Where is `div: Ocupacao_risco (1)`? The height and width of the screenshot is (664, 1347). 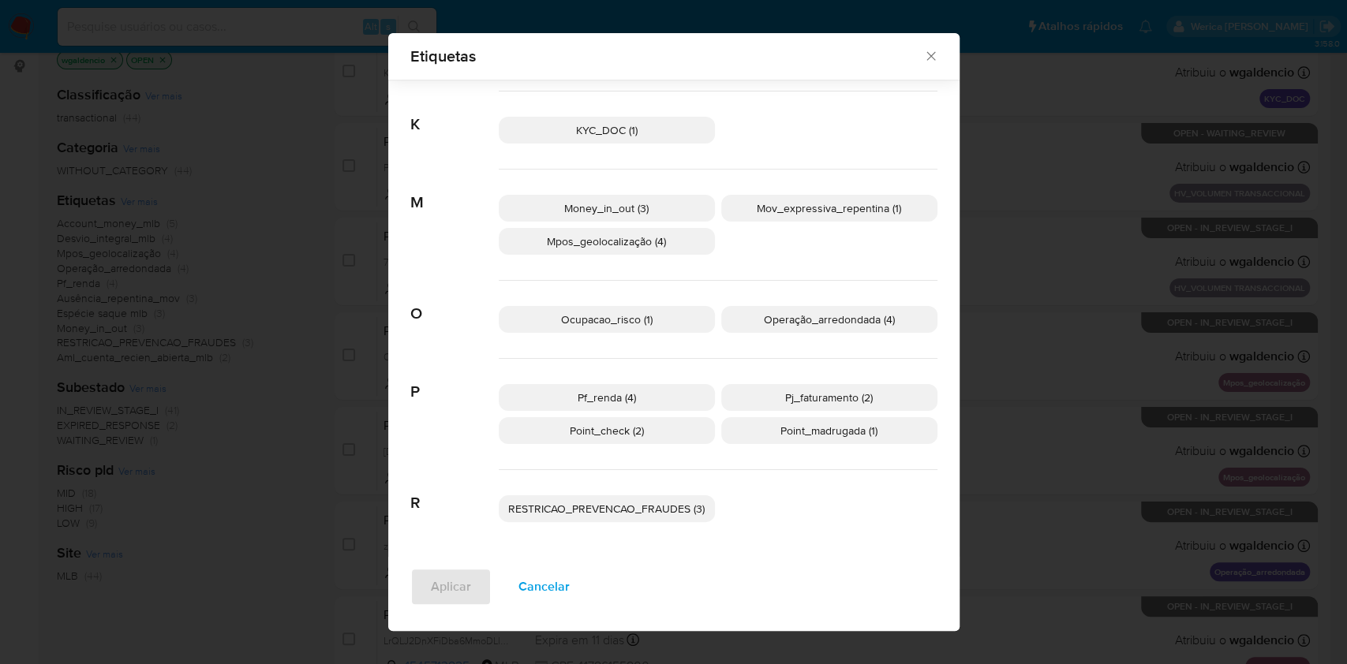 div: Ocupacao_risco (1) is located at coordinates (607, 320).